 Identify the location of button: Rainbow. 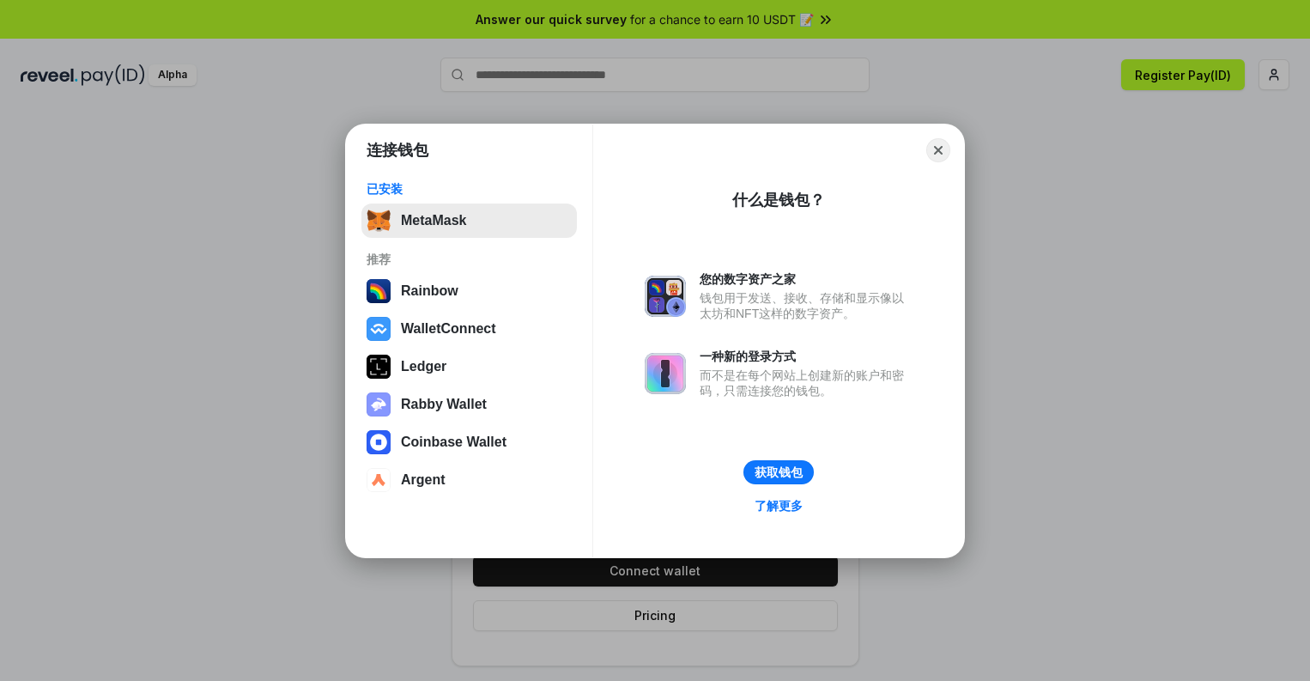
(469, 291).